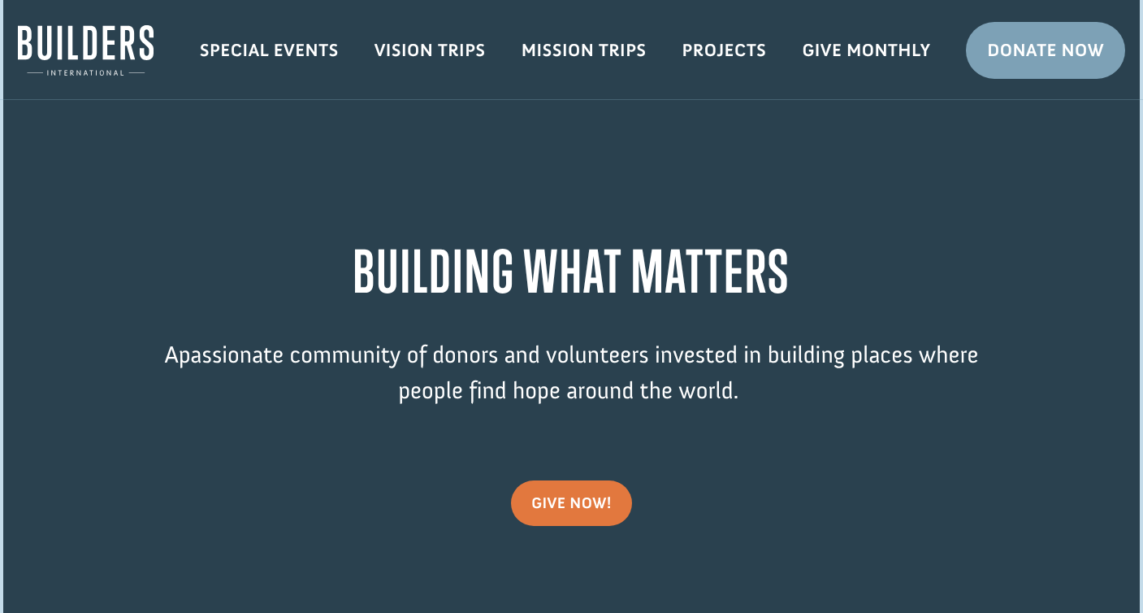 Image resolution: width=1143 pixels, height=613 pixels. I want to click on p: passionate community of donors and volunteers invested in building places where people find hope ..., so click(572, 384).